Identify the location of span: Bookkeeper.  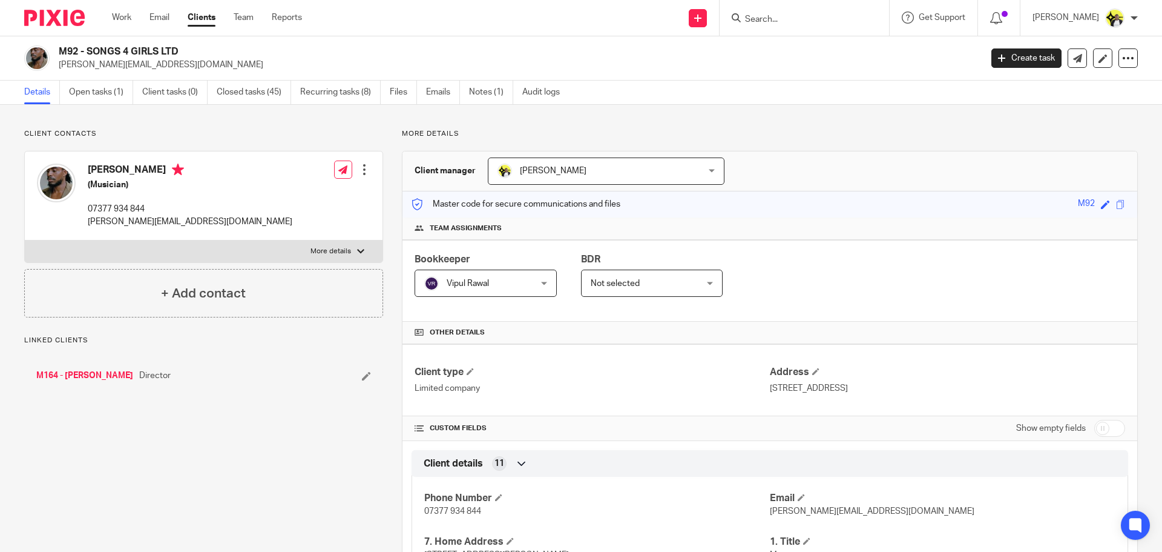
(443, 259).